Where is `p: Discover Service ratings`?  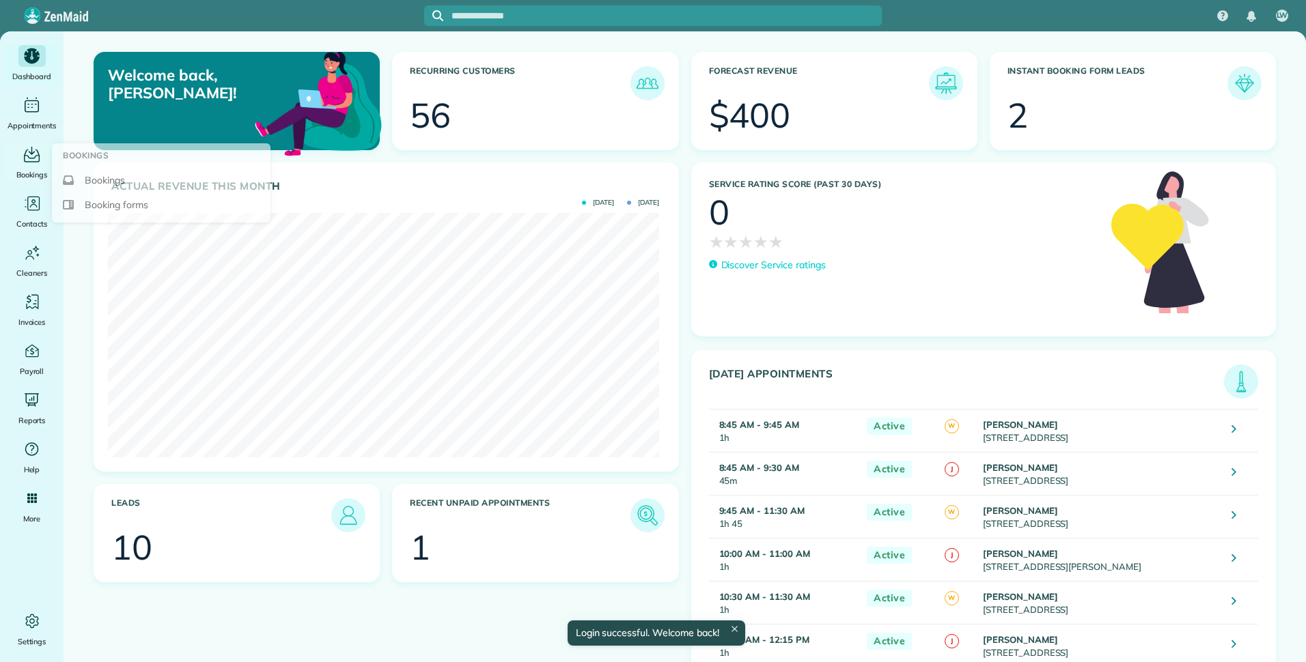
p: Discover Service ratings is located at coordinates (773, 265).